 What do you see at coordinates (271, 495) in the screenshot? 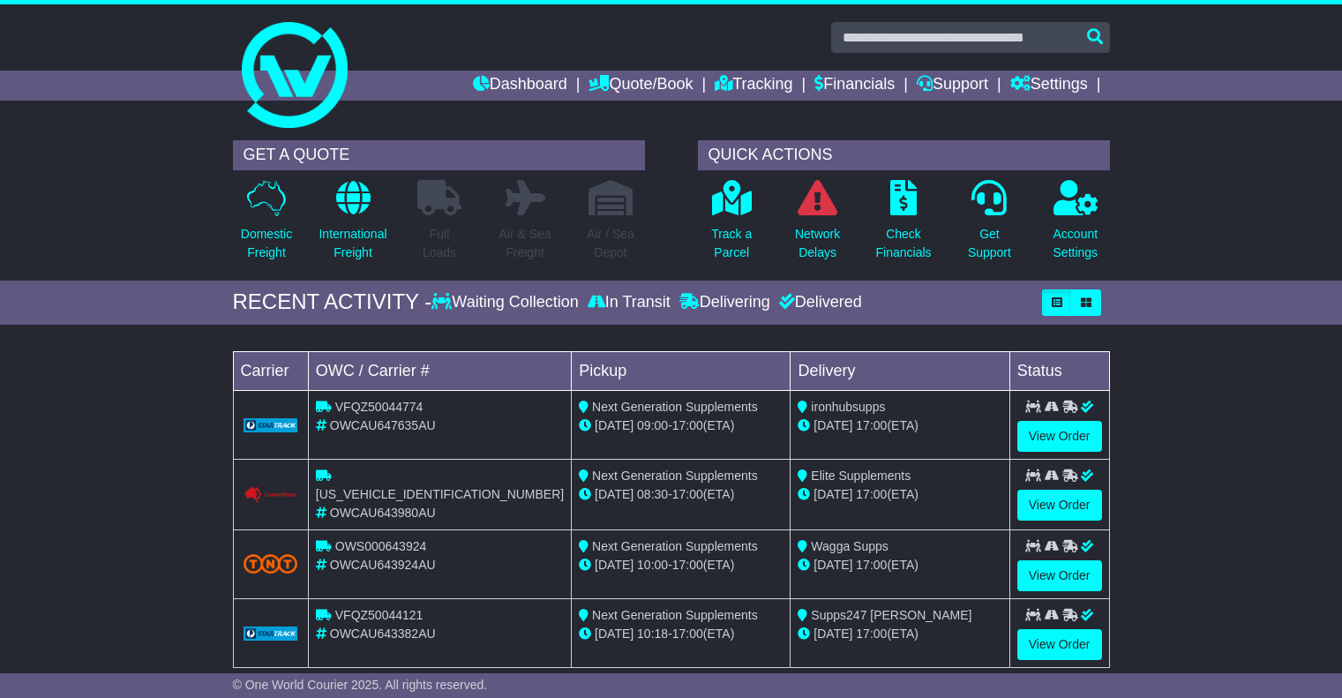
I see `img: Couriers_Please.png` at bounding box center [271, 495].